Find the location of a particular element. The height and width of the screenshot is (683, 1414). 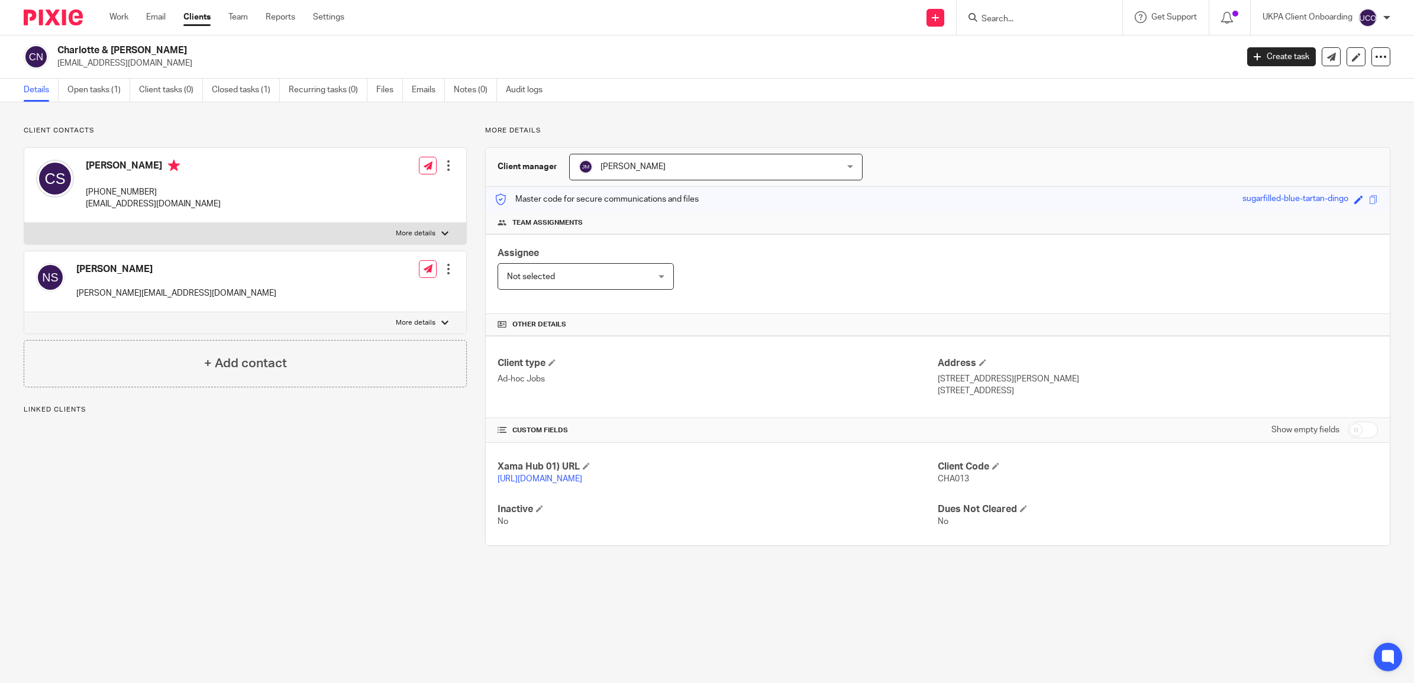

h4: Xama Hub 01) URL is located at coordinates (718, 467).